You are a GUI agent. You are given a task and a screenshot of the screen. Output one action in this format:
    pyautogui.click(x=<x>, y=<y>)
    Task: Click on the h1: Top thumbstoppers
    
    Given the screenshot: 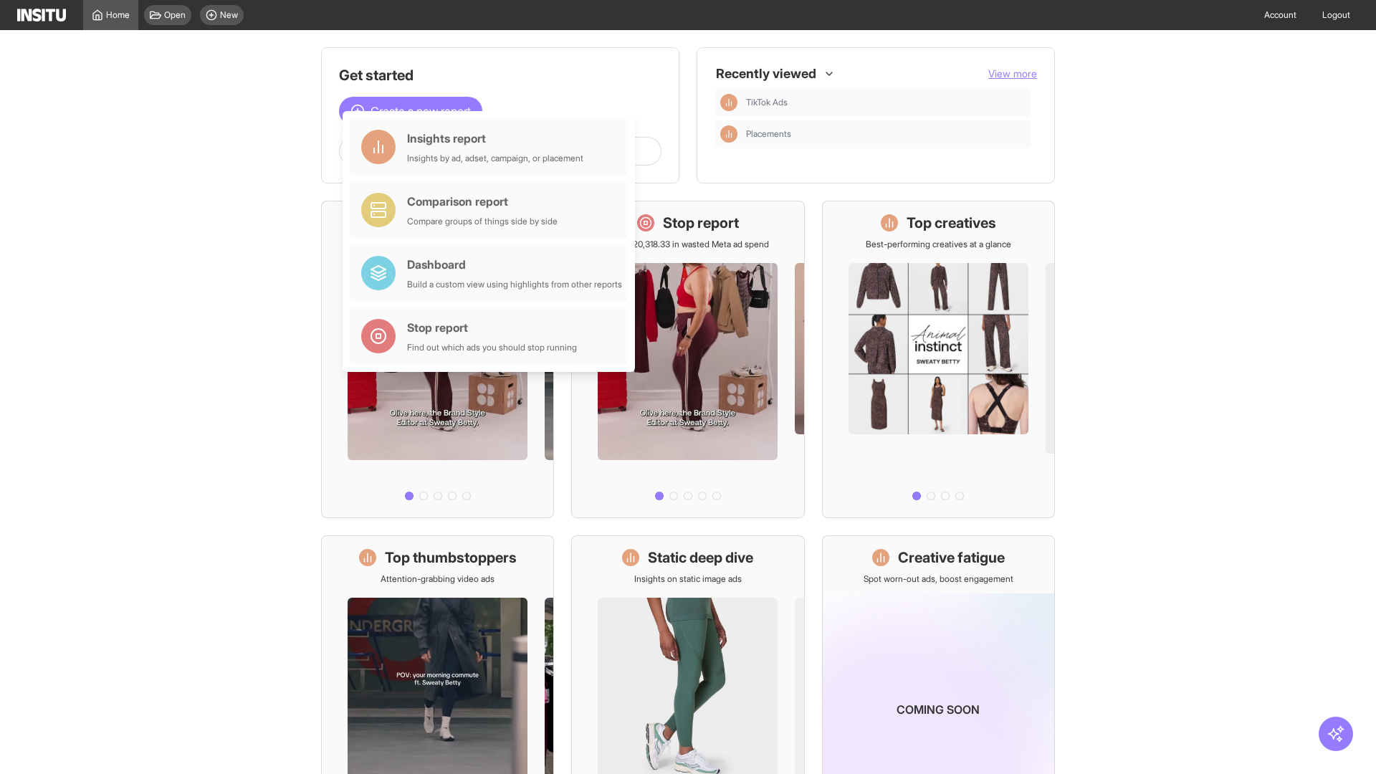 What is the action you would take?
    pyautogui.click(x=451, y=557)
    